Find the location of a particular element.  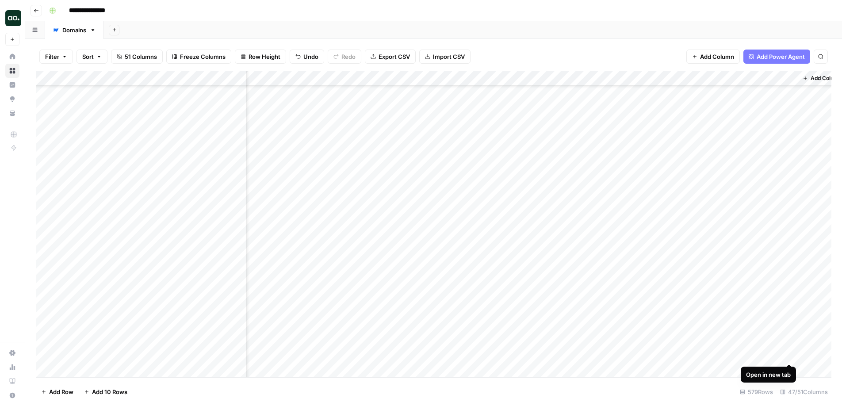

button: Add 10 Rows is located at coordinates (106, 392).